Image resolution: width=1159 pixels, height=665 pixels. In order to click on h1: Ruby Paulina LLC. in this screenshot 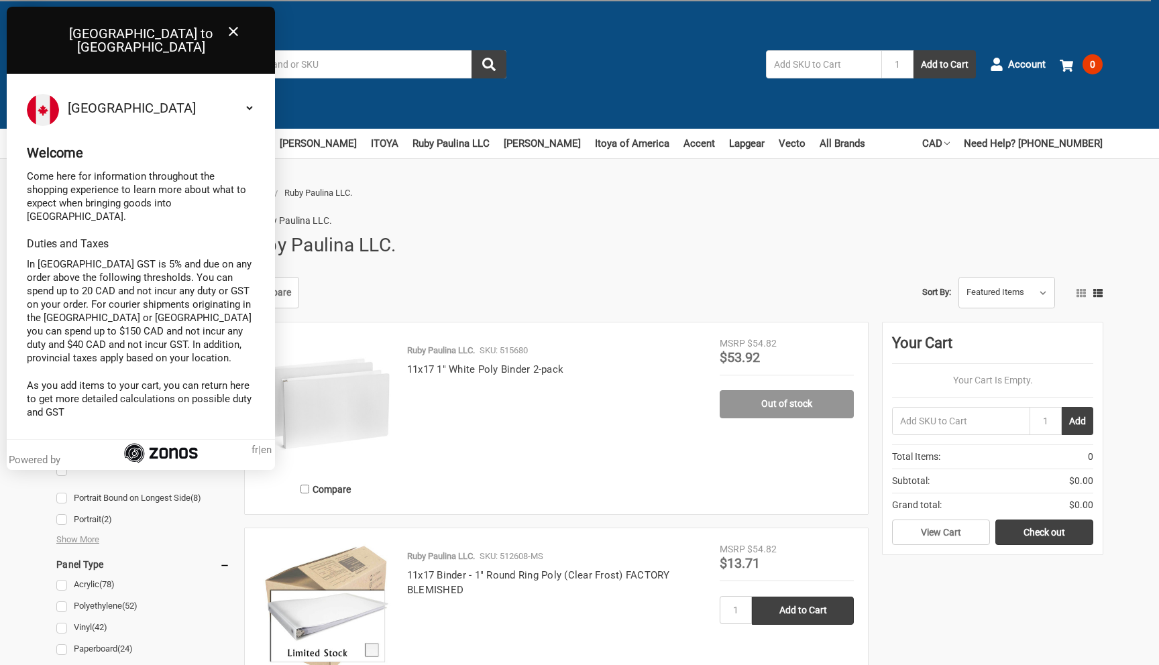, I will do `click(320, 245)`.